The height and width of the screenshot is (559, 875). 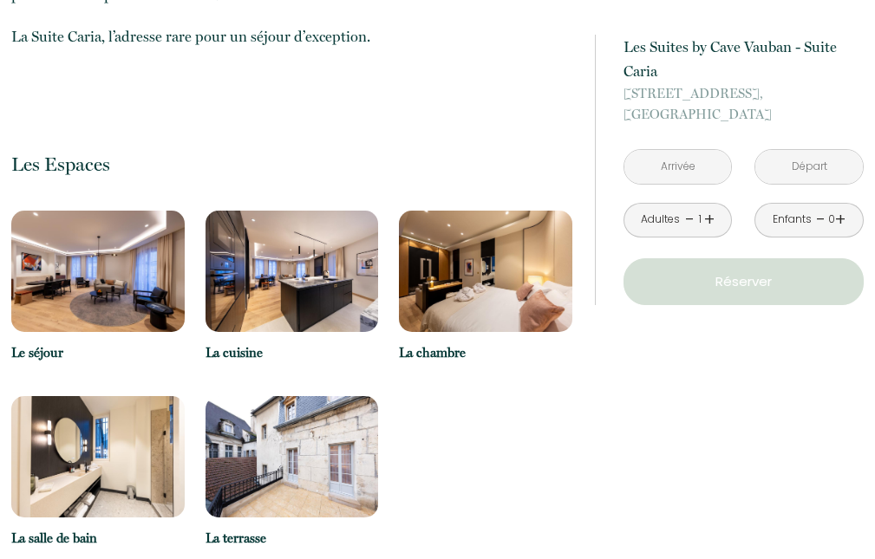 I want to click on p: La terrasse, so click(x=291, y=539).